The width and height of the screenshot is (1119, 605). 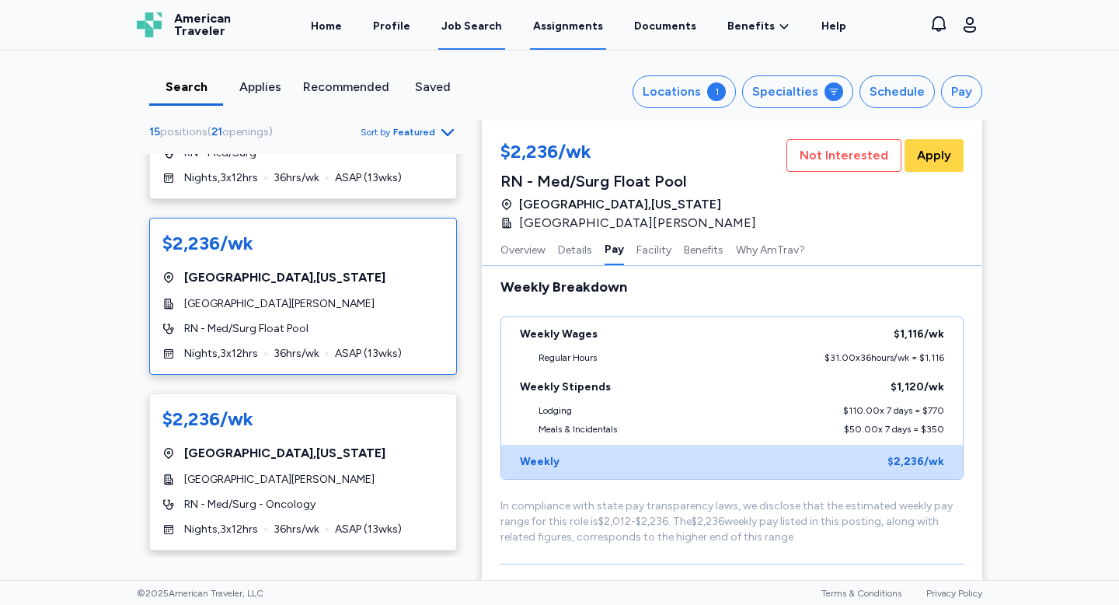 What do you see at coordinates (567, 357) in the screenshot?
I see `div: Regular Hours` at bounding box center [567, 357].